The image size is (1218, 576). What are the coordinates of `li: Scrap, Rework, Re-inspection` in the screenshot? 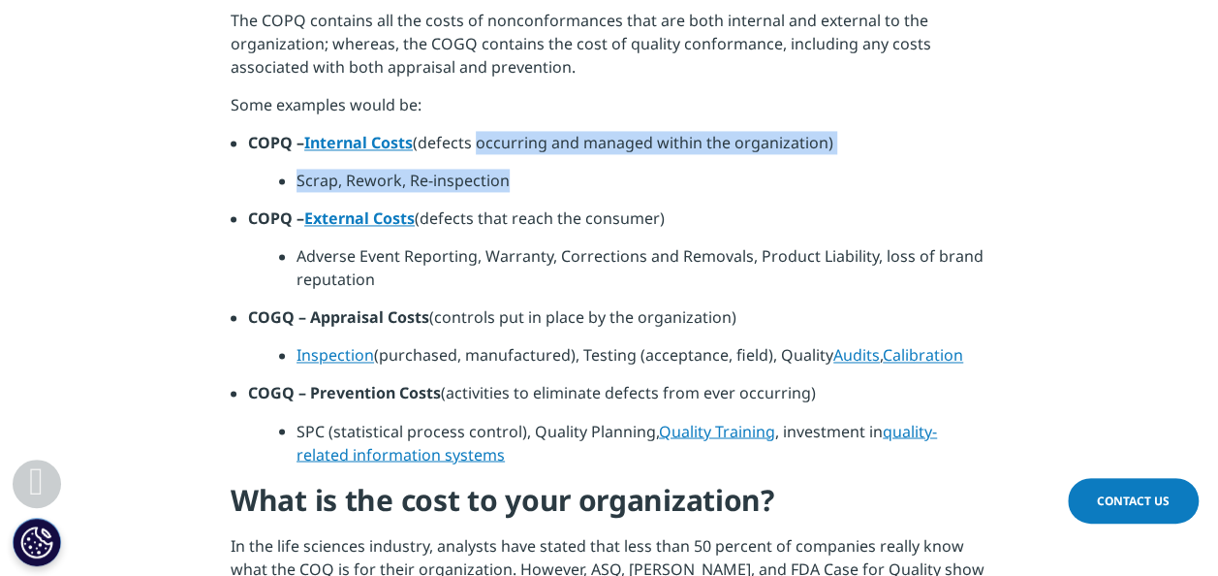 It's located at (642, 187).